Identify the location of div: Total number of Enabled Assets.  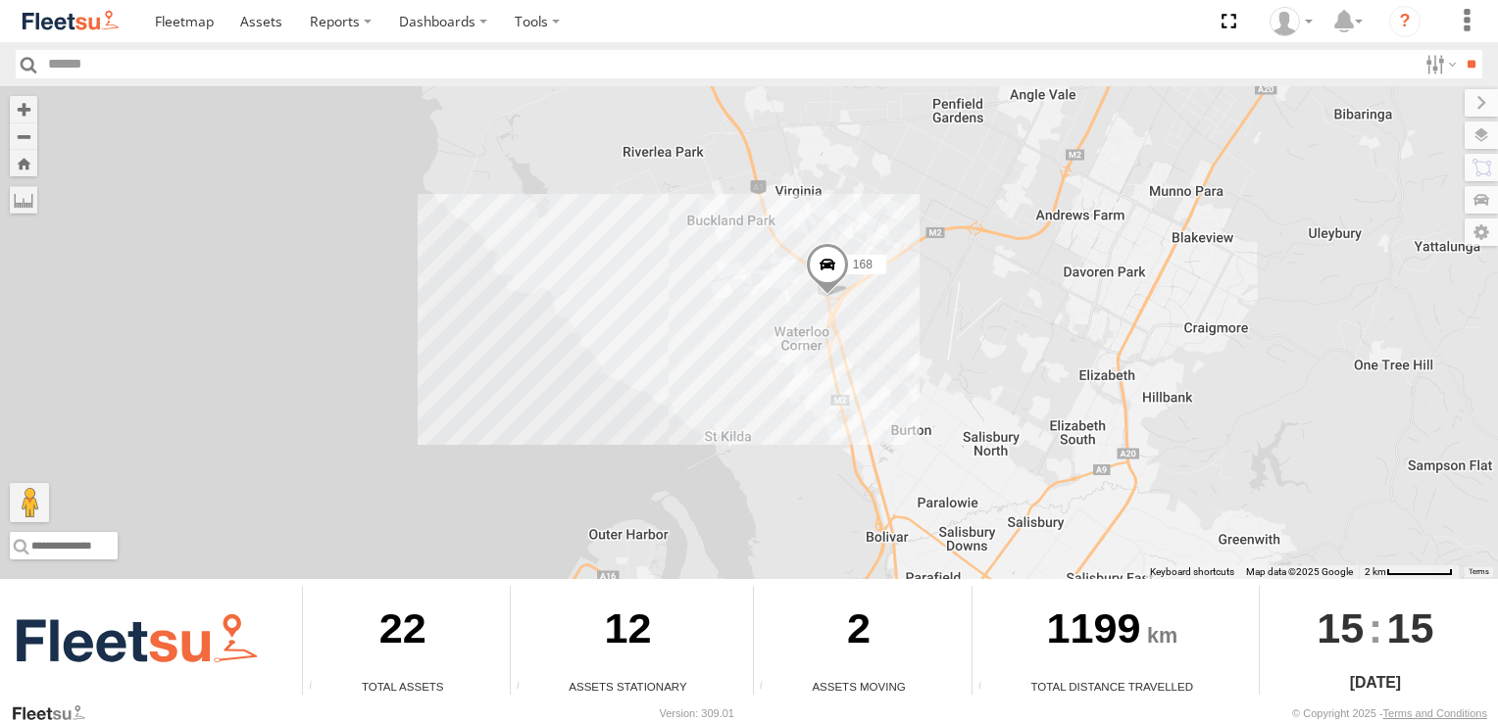
(318, 687).